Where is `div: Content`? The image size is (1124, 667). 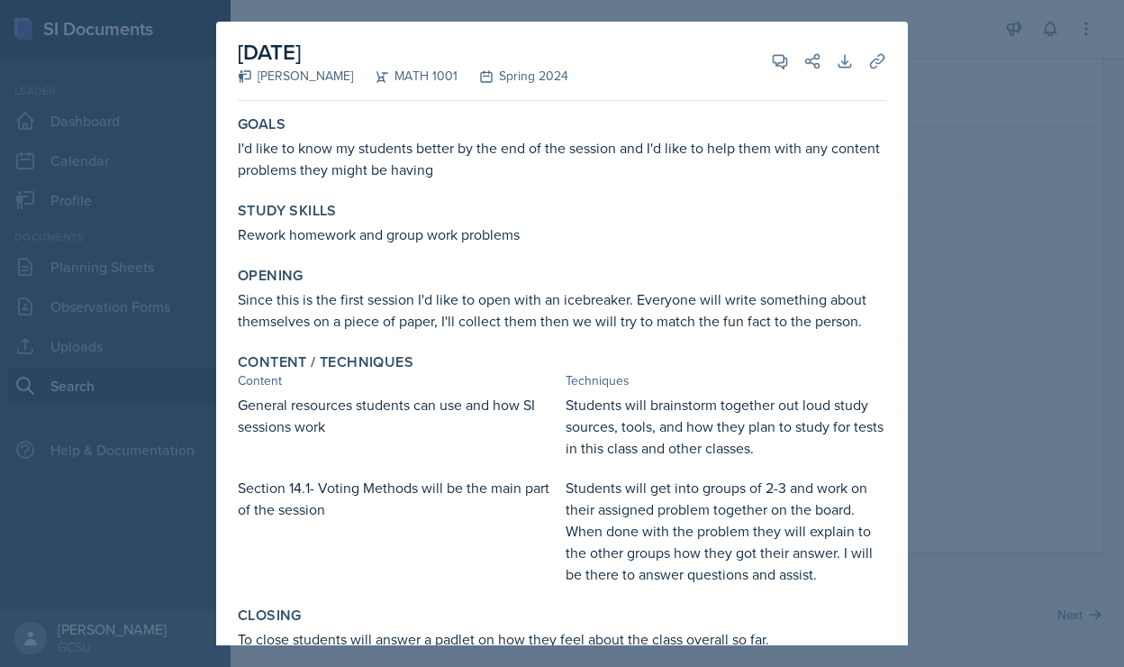
div: Content is located at coordinates (398, 380).